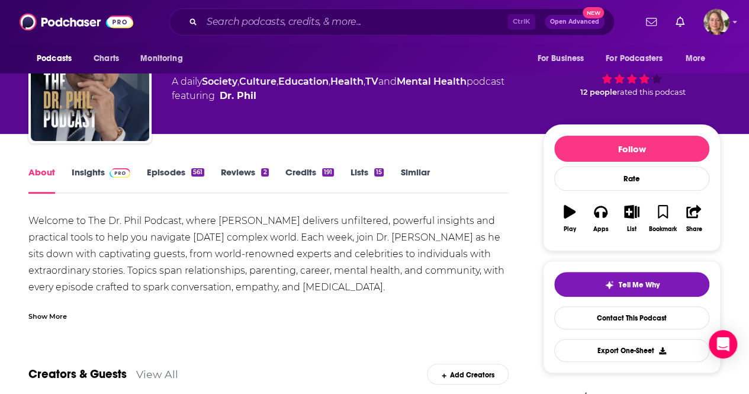 This screenshot has width=749, height=394. Describe the element at coordinates (599, 92) in the screenshot. I see `span: 12 people` at that location.